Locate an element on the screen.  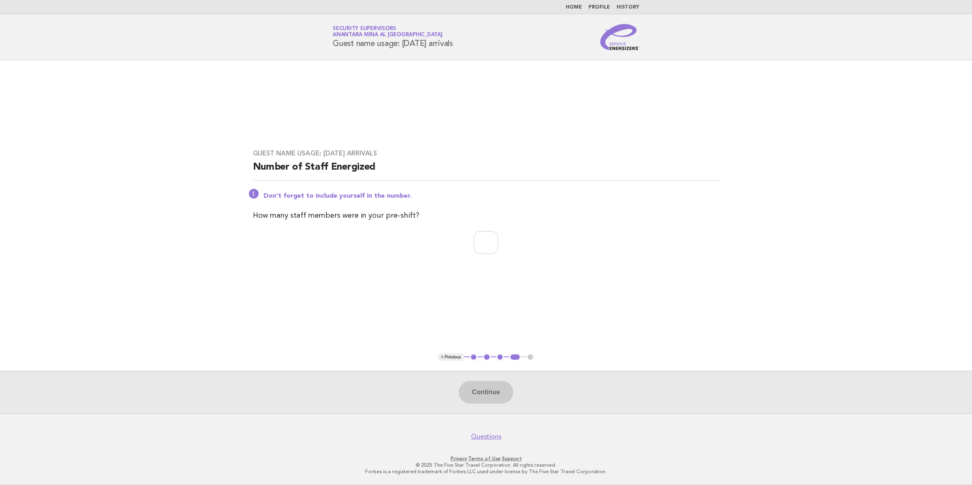
p: How many staff members were in your pre-shift? is located at coordinates (486, 216).